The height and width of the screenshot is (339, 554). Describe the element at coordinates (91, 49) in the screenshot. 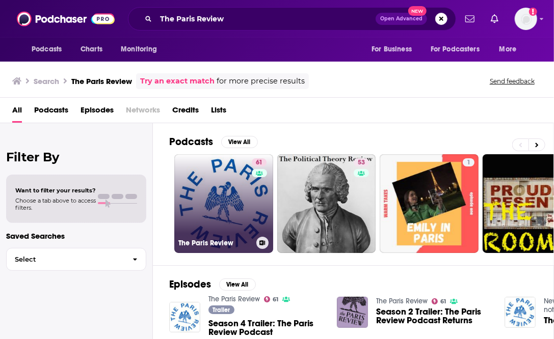

I see `a: Charts` at that location.